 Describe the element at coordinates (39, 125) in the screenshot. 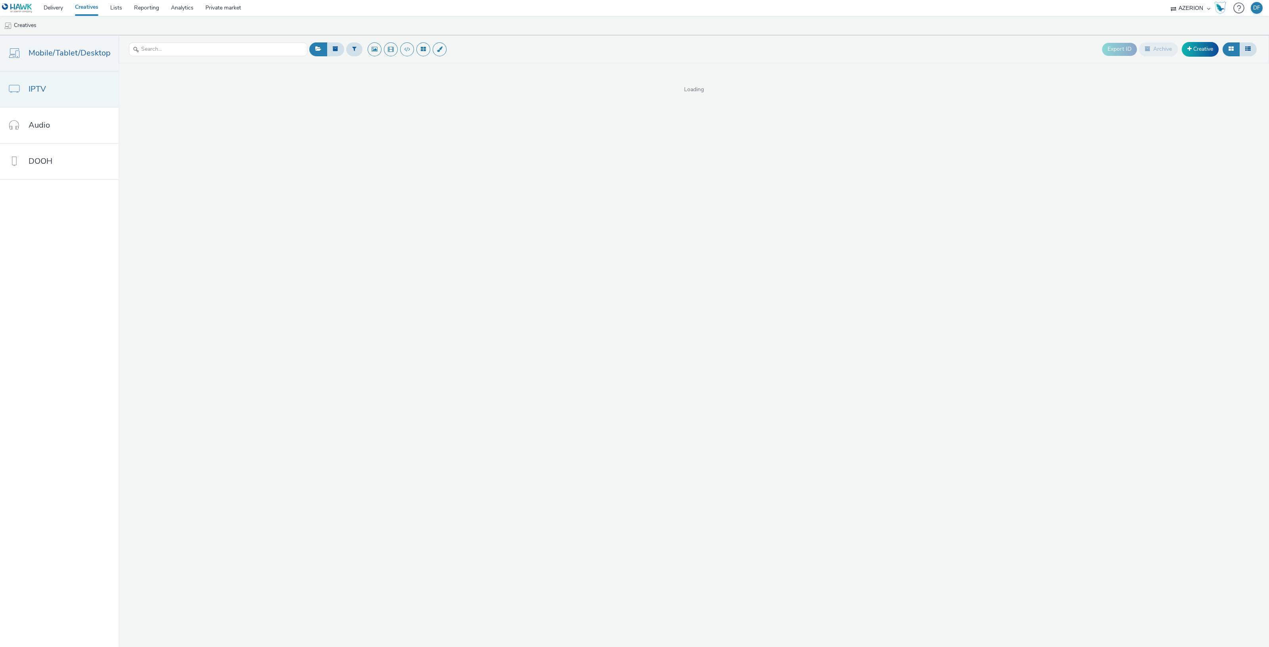

I see `span: Audio` at that location.